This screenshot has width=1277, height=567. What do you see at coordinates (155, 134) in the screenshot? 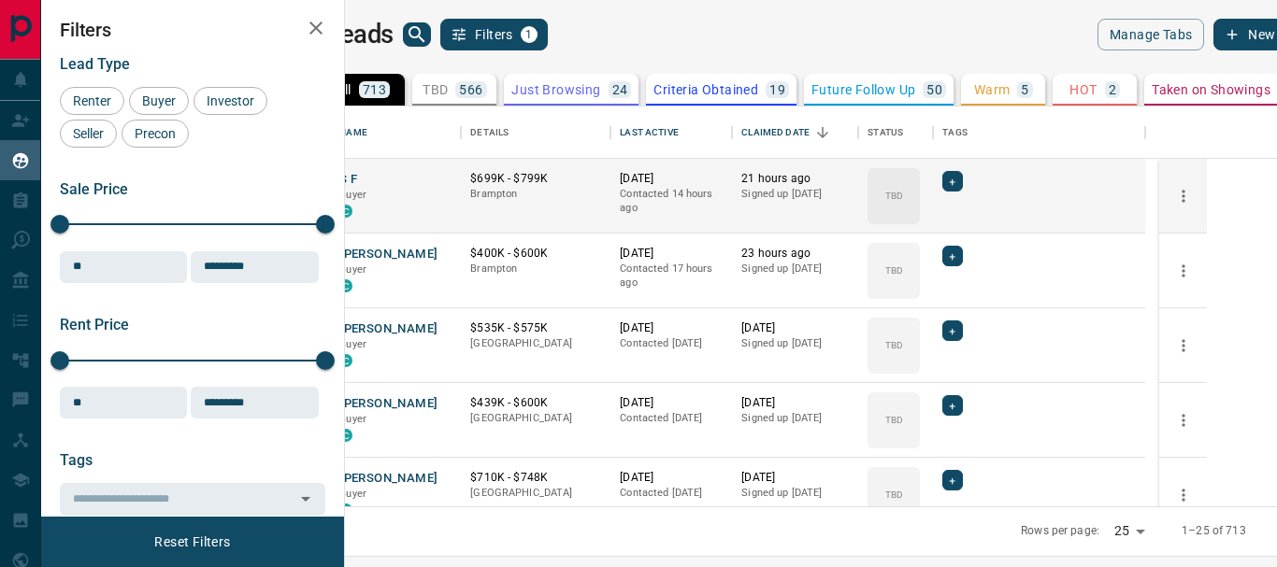
I see `div: Precon` at bounding box center [155, 134].